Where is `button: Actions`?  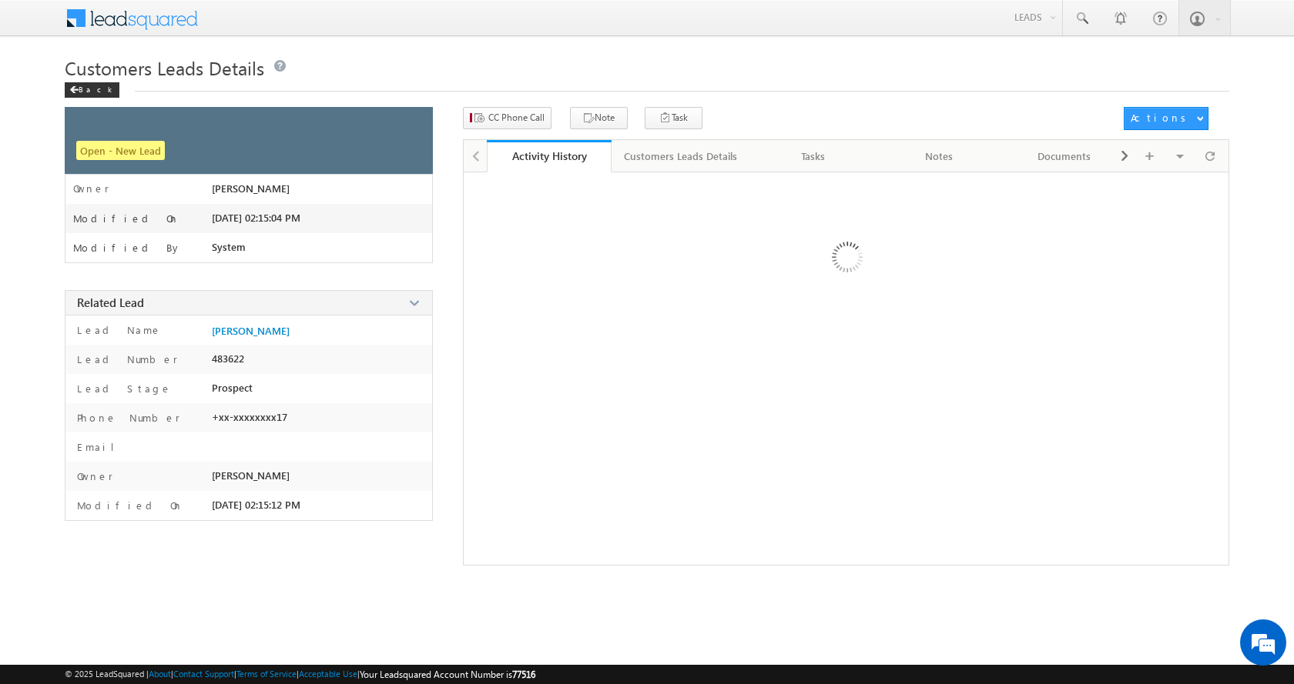 button: Actions is located at coordinates (1166, 119).